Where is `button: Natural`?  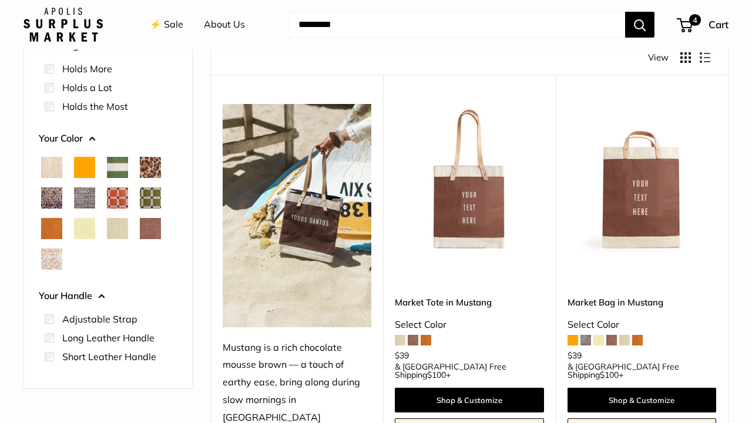 button: Natural is located at coordinates (52, 167).